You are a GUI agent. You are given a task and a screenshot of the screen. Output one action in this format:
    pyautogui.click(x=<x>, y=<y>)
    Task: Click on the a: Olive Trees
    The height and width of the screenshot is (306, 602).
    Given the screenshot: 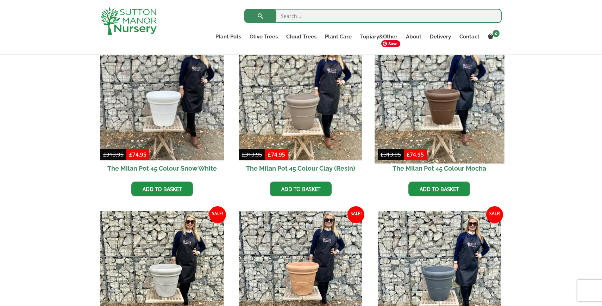 What is the action you would take?
    pyautogui.click(x=264, y=37)
    